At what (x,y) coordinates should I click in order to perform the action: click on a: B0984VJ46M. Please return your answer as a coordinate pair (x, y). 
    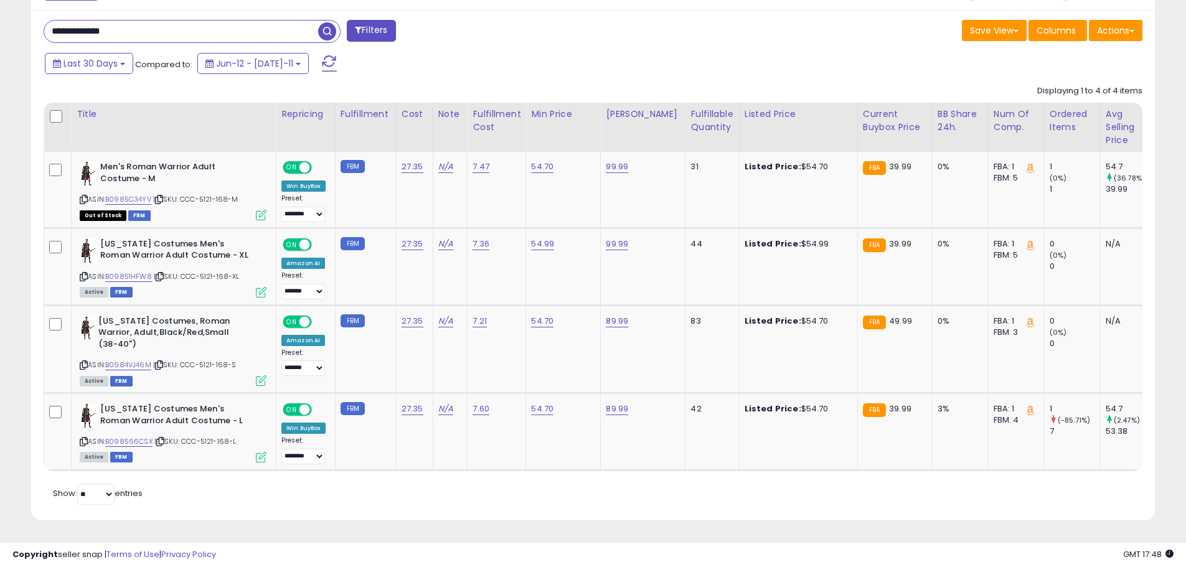
    Looking at the image, I should click on (128, 365).